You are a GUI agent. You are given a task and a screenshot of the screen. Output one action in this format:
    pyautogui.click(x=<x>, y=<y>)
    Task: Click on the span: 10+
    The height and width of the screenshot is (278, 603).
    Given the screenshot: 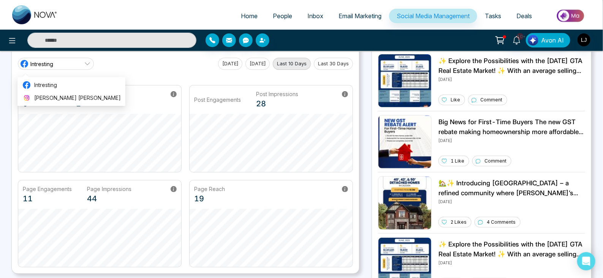 What is the action you would take?
    pyautogui.click(x=520, y=36)
    